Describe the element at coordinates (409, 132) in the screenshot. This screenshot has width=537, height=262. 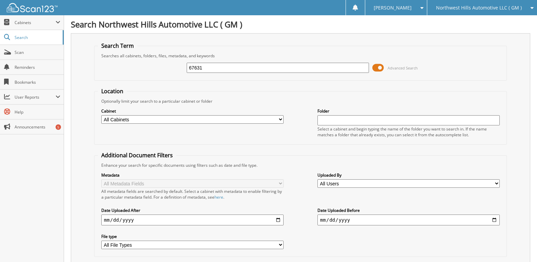
I see `div: Select a cabinet and begin typing the name of the folder you want to search in. If the name match...` at that location.